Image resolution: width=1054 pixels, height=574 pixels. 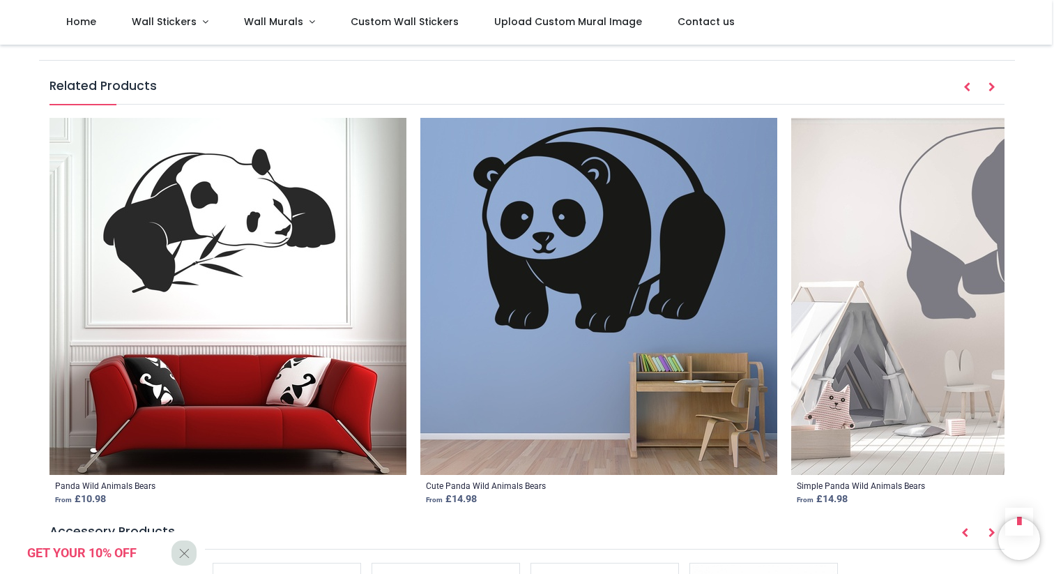 I want to click on strong: £ 10.98, so click(x=80, y=499).